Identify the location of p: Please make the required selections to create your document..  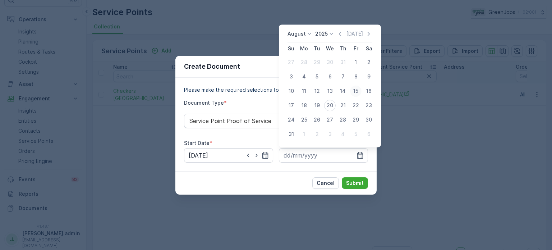
(276, 90).